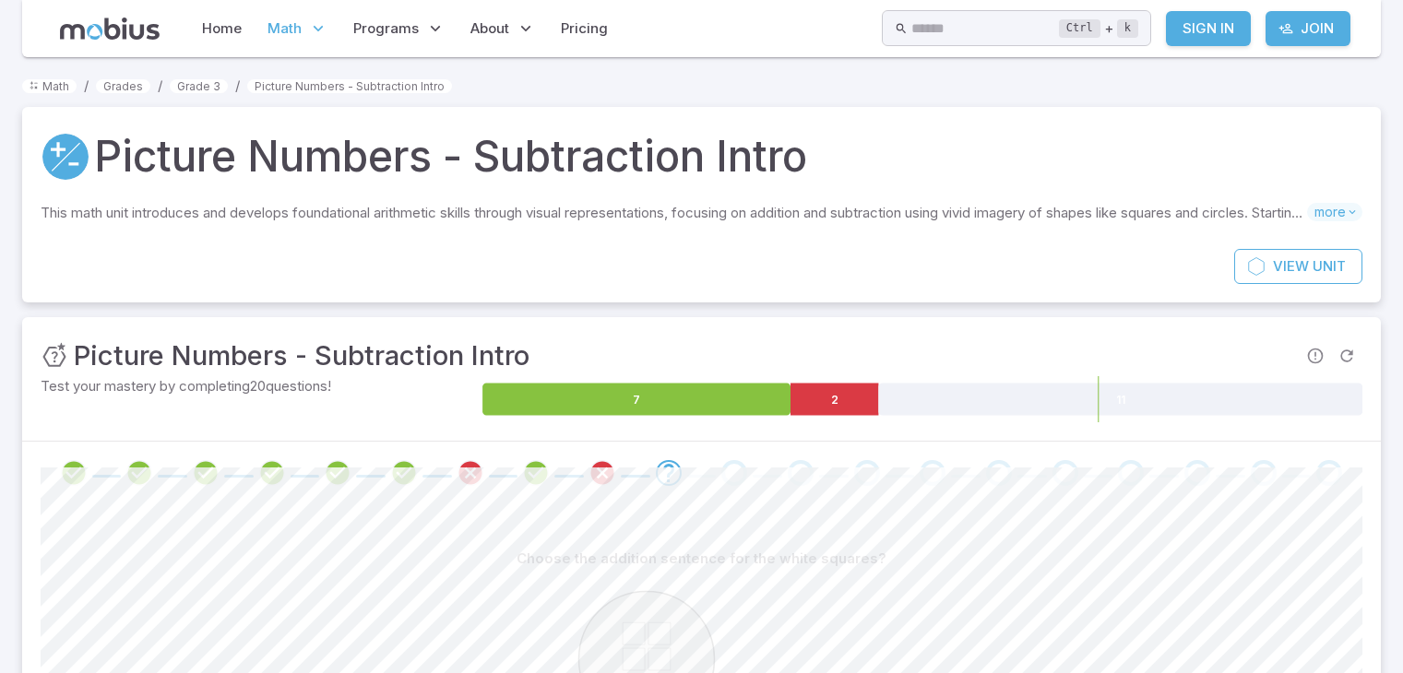  I want to click on h1: Picture Numbers - Subtraction Intro, so click(450, 157).